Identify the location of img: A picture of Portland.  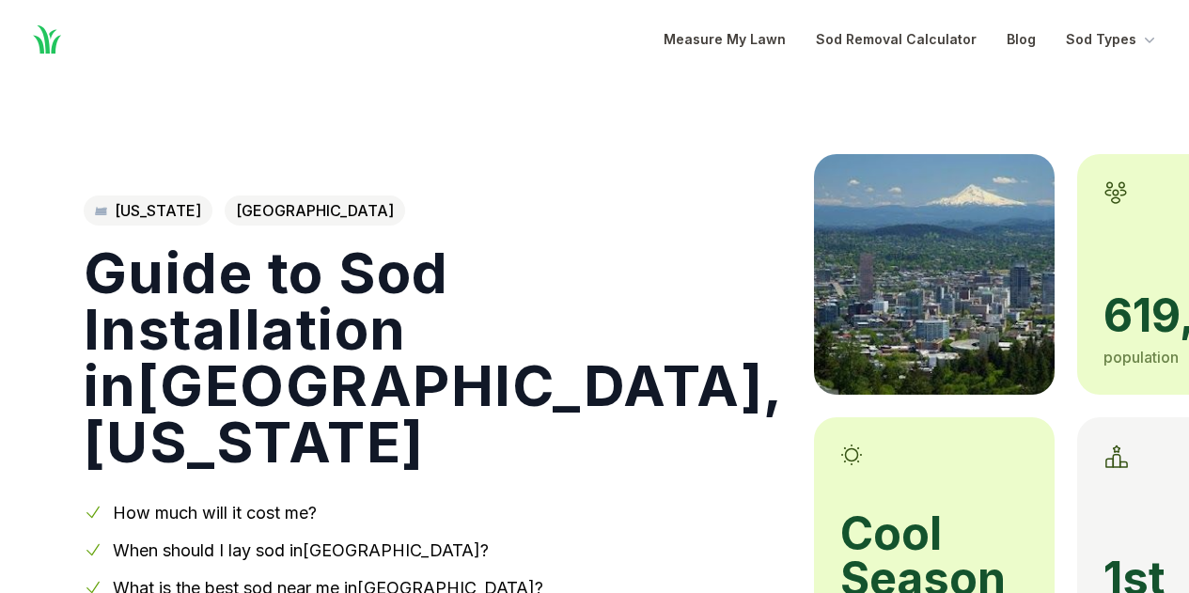
(934, 274).